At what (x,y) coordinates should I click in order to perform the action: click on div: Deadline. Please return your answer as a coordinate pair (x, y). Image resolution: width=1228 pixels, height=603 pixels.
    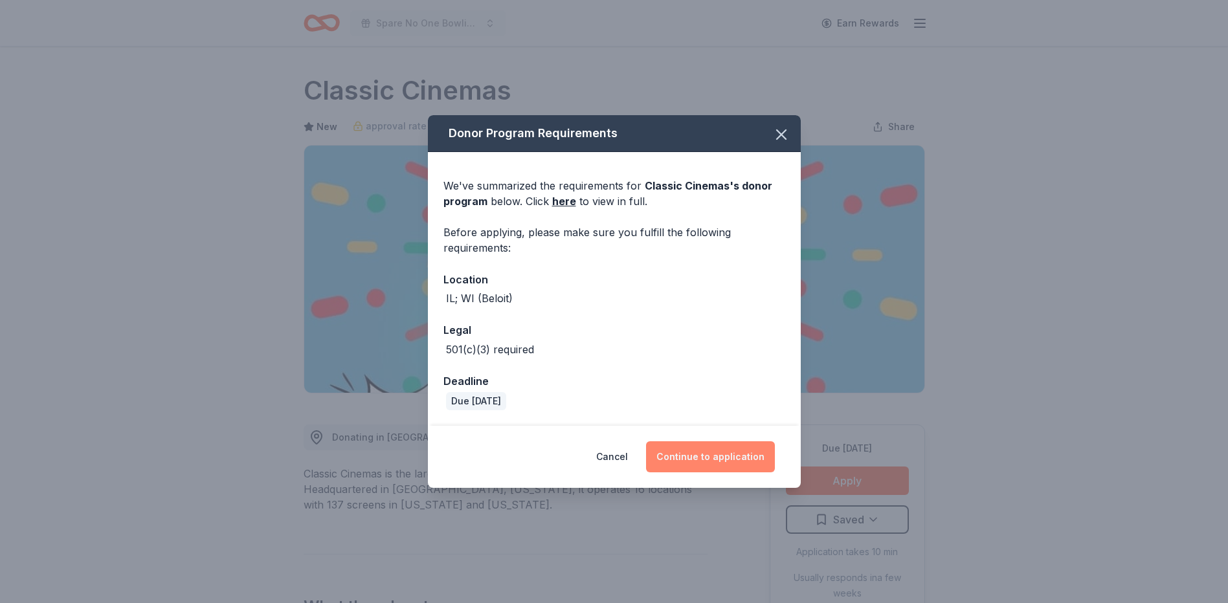
    Looking at the image, I should click on (614, 381).